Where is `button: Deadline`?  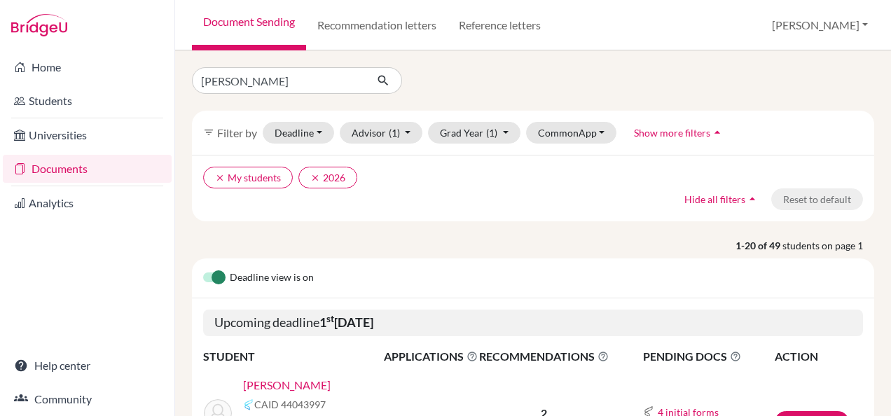 button: Deadline is located at coordinates (299, 132).